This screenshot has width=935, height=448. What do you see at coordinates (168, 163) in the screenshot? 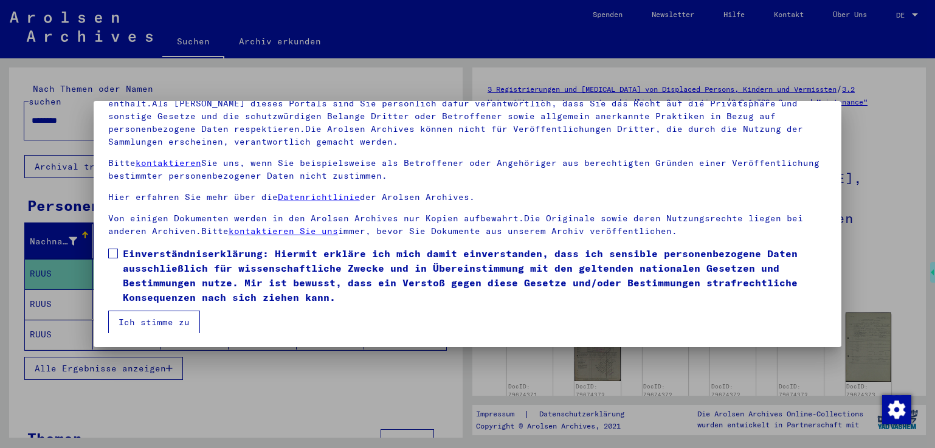
I see `a: kontaktieren` at bounding box center [168, 163].